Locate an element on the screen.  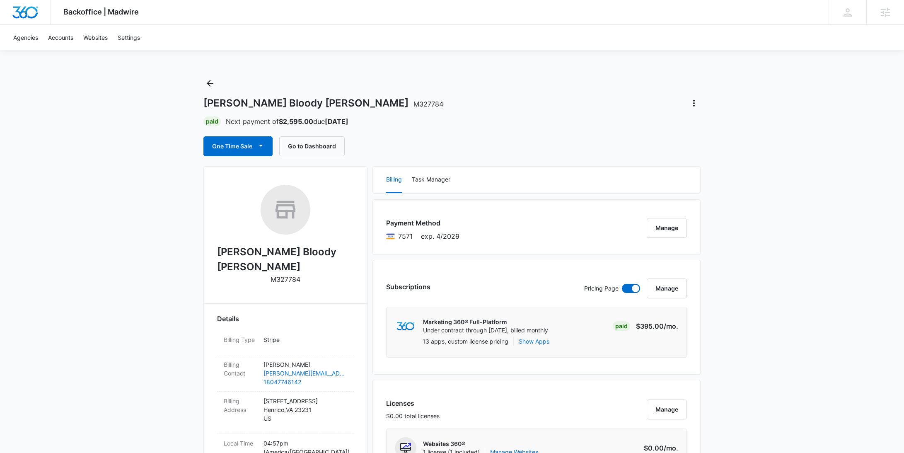
a: Settings is located at coordinates (129, 37).